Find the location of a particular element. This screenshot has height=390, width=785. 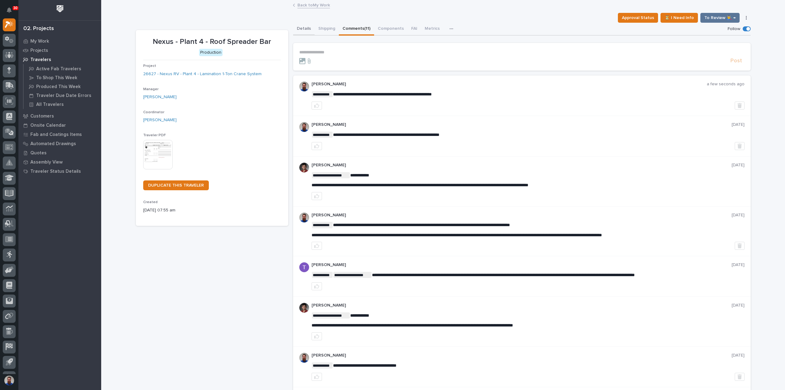

a: Onsite Calendar is located at coordinates (60, 125).